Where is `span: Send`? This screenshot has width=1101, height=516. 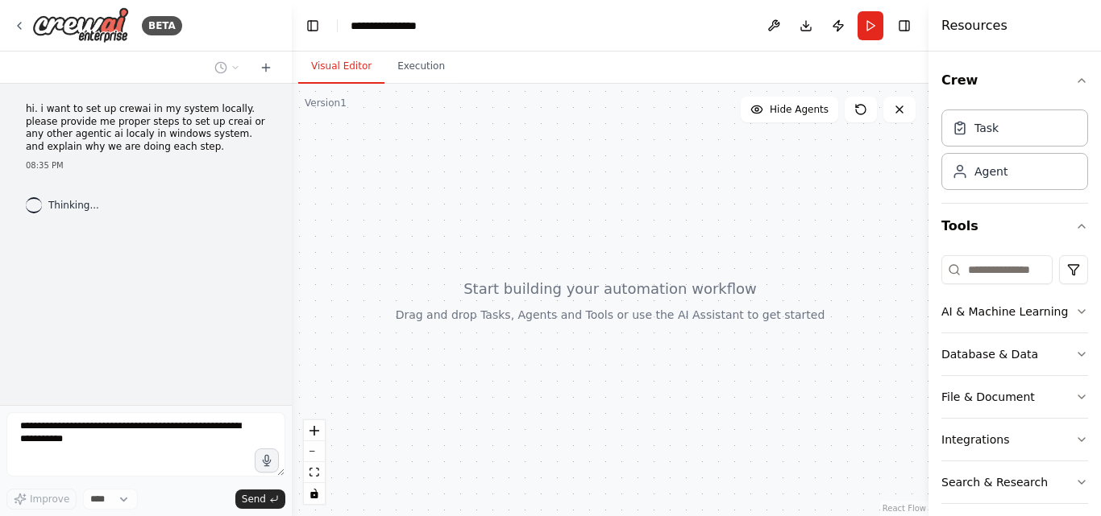 span: Send is located at coordinates (254, 500).